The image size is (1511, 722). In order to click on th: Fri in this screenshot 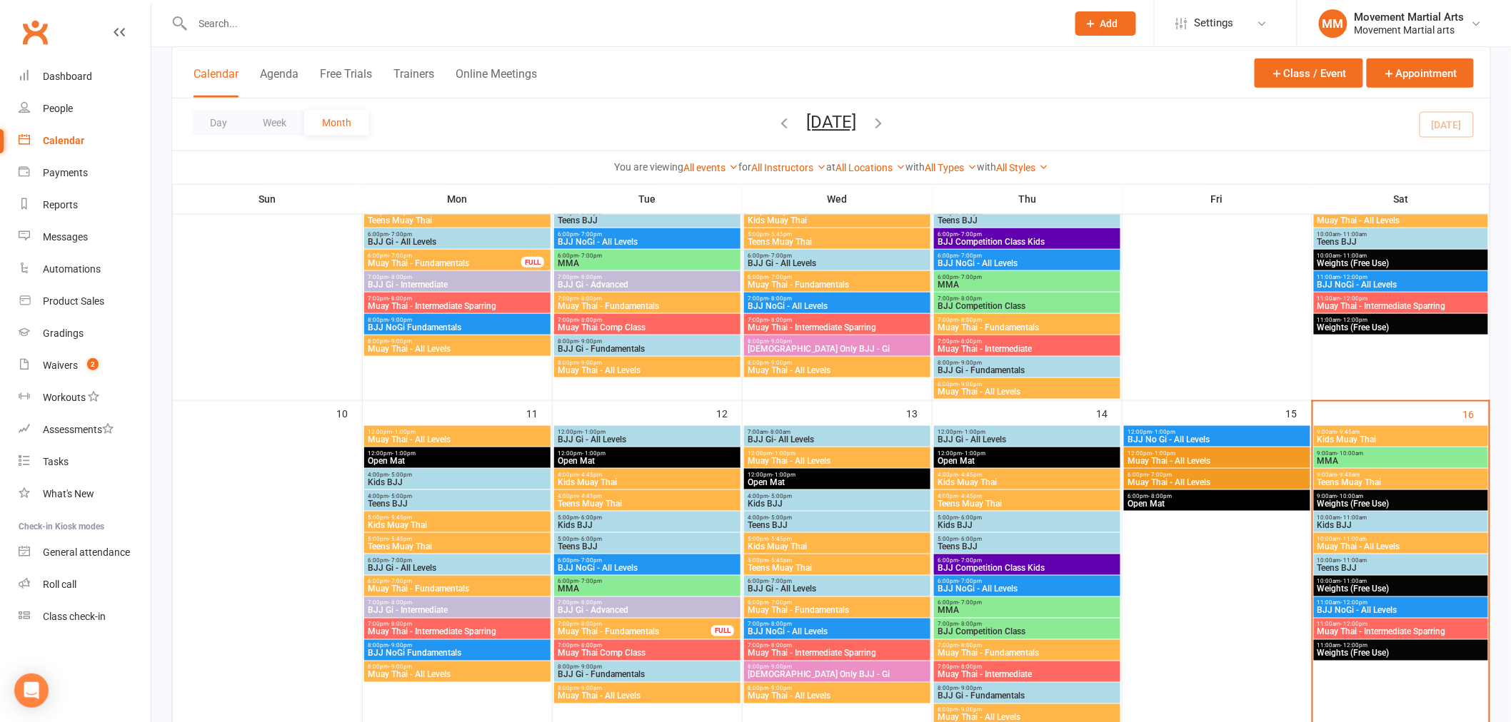, I will do `click(1217, 199)`.